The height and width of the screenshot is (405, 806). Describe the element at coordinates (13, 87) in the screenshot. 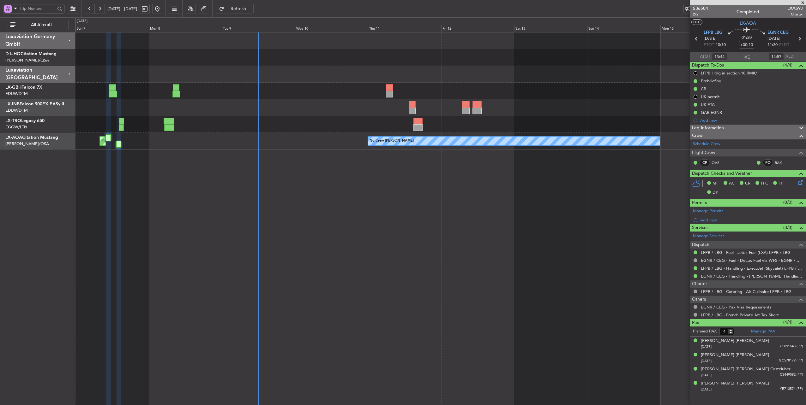

I see `span: LX-GBH` at that location.